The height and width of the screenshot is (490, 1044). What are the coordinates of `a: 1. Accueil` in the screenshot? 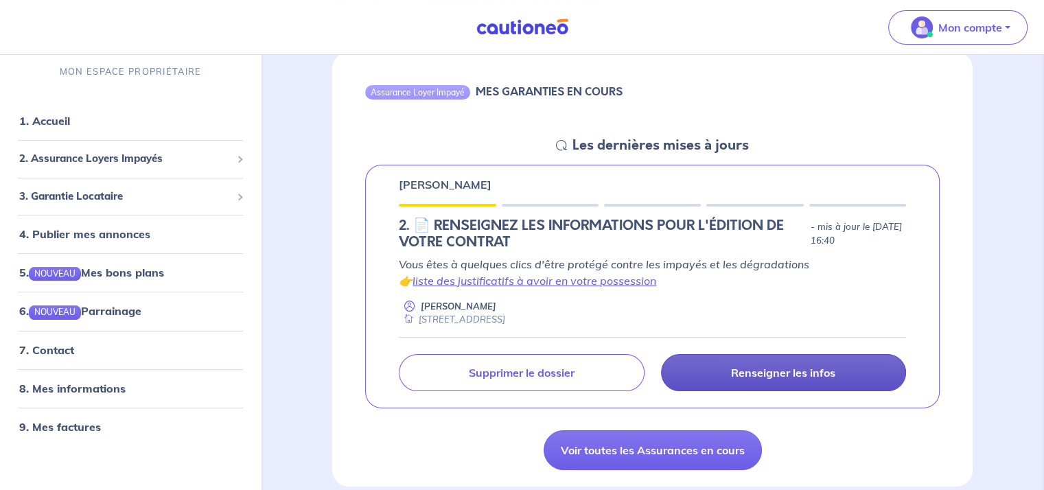 It's located at (45, 122).